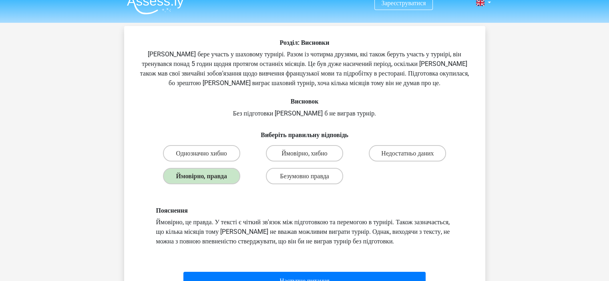 Image resolution: width=609 pixels, height=281 pixels. What do you see at coordinates (201, 153) in the screenshot?
I see `font: Однозначно хибно` at bounding box center [201, 153].